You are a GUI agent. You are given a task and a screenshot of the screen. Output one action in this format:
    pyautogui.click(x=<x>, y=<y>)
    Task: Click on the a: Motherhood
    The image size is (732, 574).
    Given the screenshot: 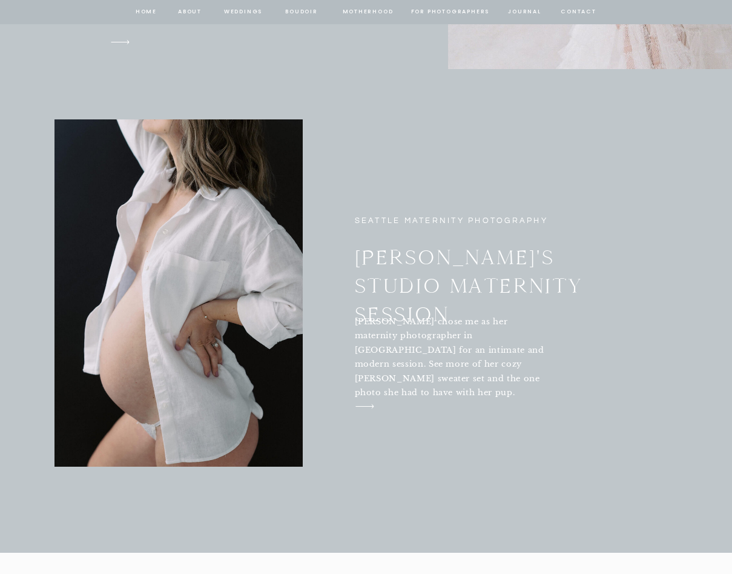 What is the action you would take?
    pyautogui.click(x=368, y=12)
    